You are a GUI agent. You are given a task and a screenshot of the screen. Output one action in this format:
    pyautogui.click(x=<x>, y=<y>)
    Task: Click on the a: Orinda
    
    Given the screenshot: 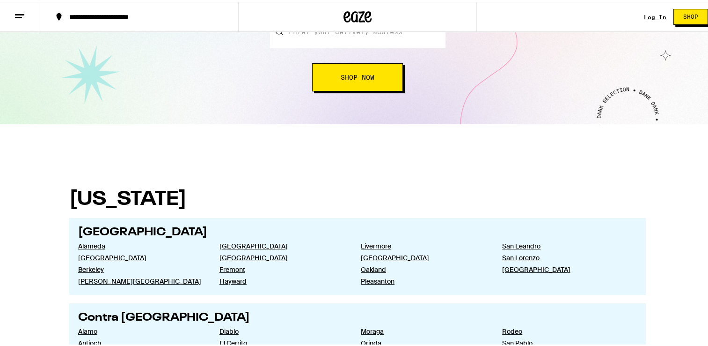 What is the action you would take?
    pyautogui.click(x=424, y=341)
    